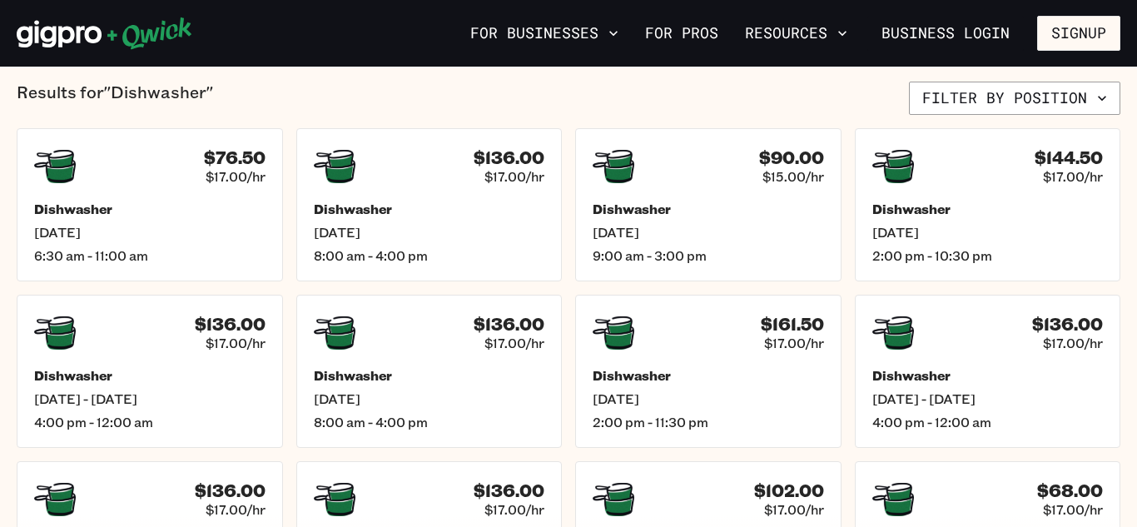 The image size is (1137, 527). What do you see at coordinates (945, 33) in the screenshot?
I see `a: Business Login` at bounding box center [945, 33].